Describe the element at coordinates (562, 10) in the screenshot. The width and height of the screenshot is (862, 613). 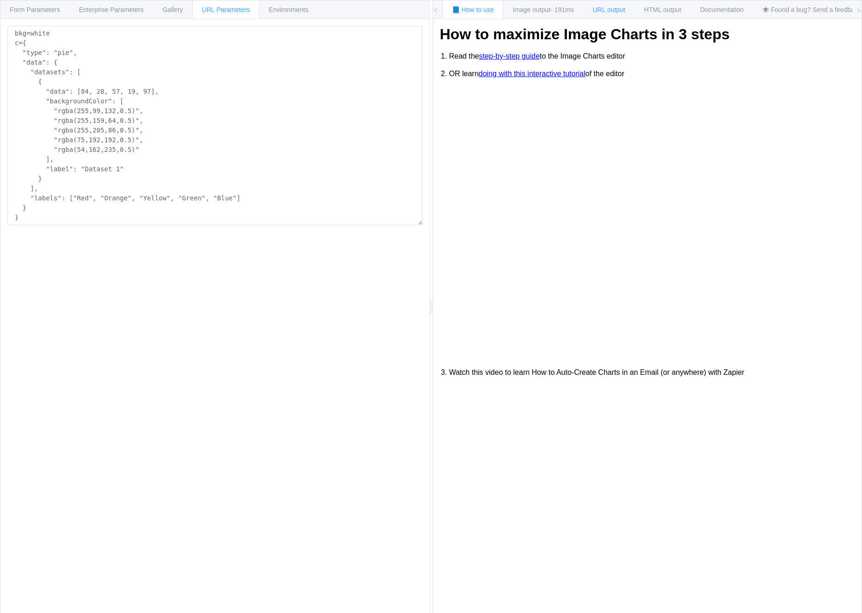
I see `span: - 191ms` at that location.